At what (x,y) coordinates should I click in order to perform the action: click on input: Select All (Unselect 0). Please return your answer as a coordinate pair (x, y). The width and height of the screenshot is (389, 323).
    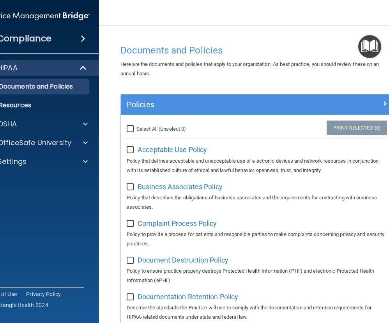
    Looking at the image, I should click on (131, 129).